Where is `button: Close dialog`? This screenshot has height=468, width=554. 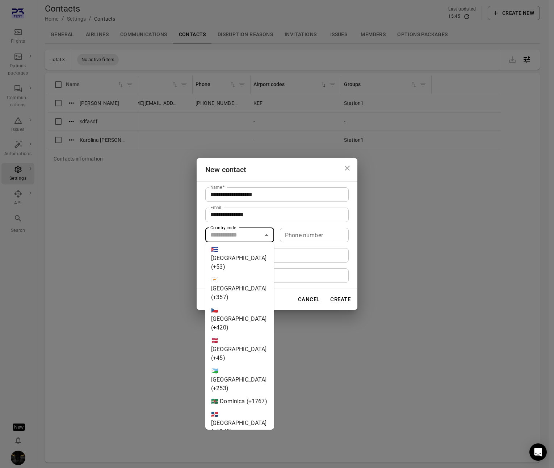 button: Close dialog is located at coordinates (347, 168).